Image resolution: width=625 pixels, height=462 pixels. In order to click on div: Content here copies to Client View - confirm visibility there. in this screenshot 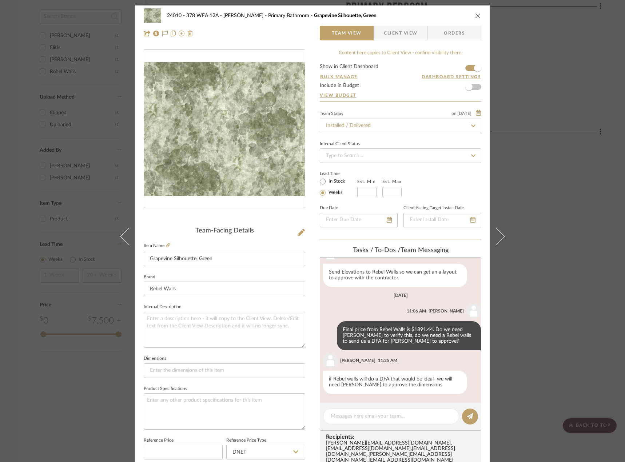, I will do `click(400, 53)`.